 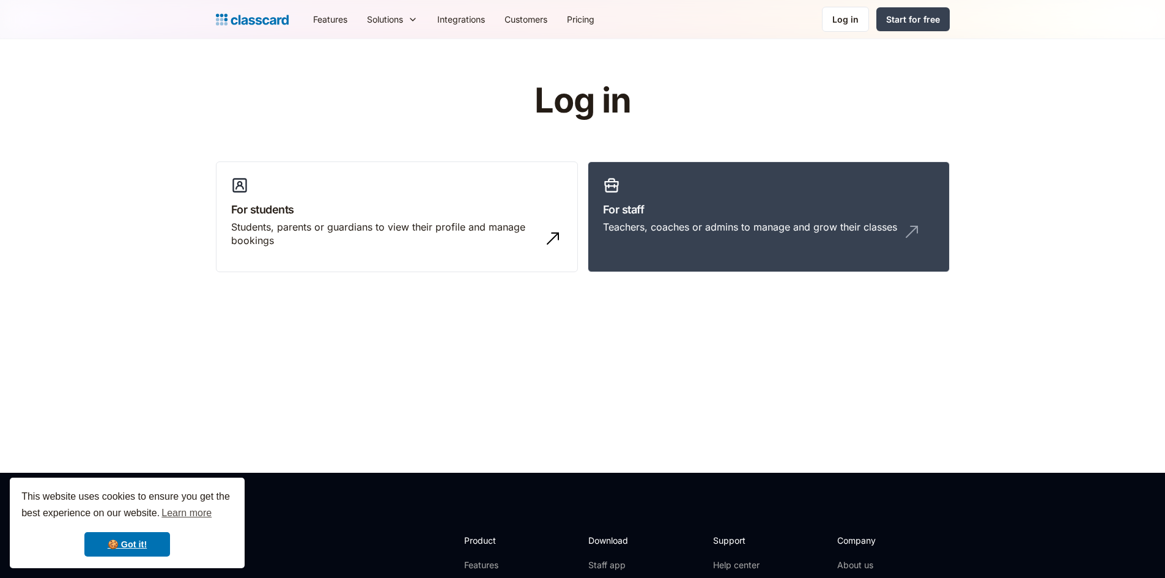 I want to click on h3: For students, so click(x=397, y=209).